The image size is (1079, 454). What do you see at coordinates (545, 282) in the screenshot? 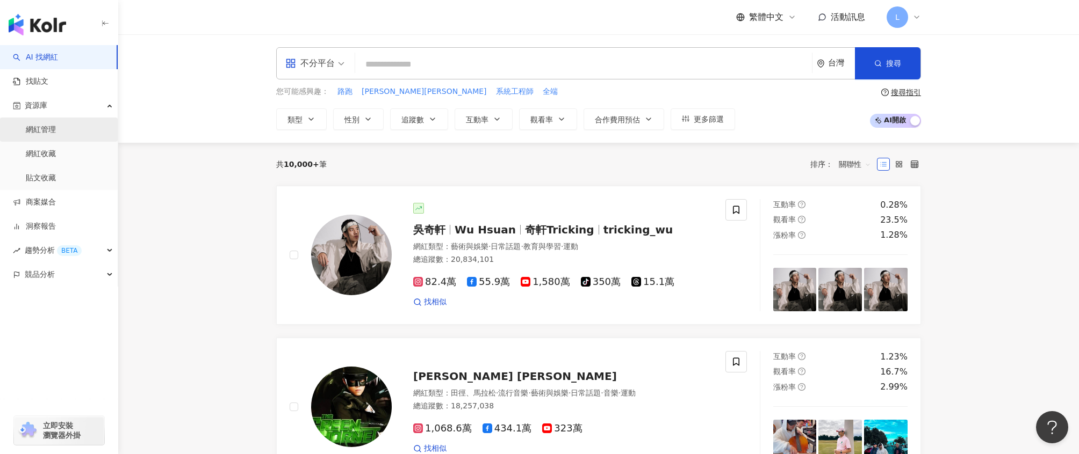
I see `span: 1,580萬` at bounding box center [545, 282].